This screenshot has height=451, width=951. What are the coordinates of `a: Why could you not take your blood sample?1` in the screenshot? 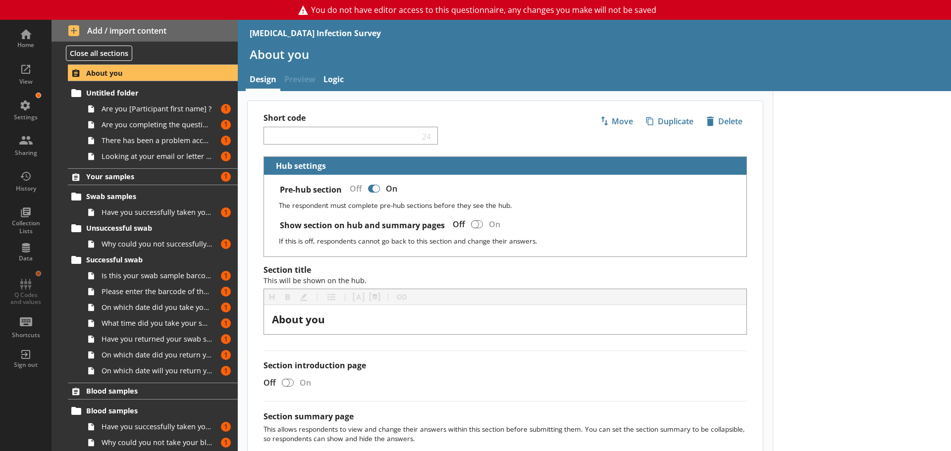 It's located at (160, 443).